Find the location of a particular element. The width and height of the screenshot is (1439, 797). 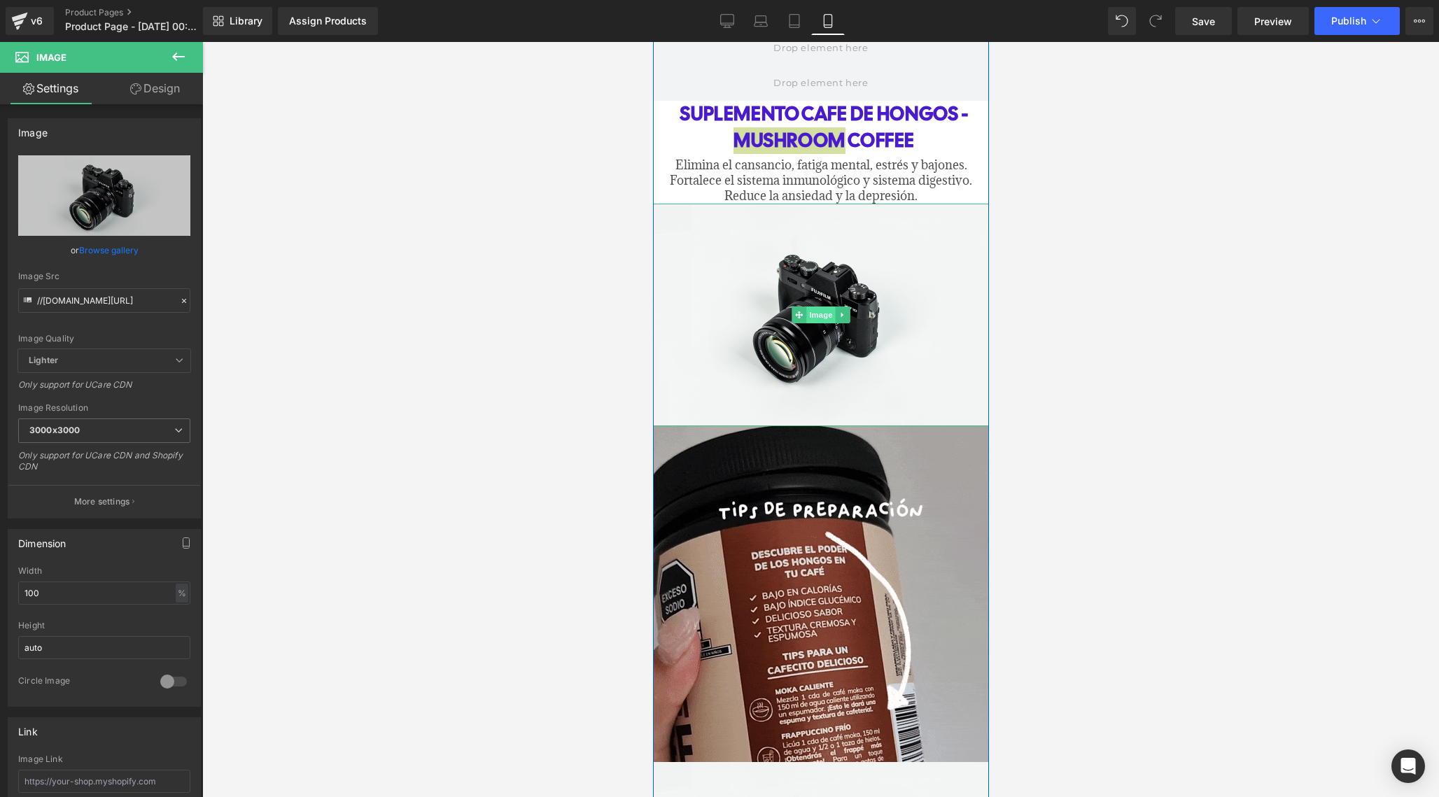

a: Preview is located at coordinates (1273, 21).